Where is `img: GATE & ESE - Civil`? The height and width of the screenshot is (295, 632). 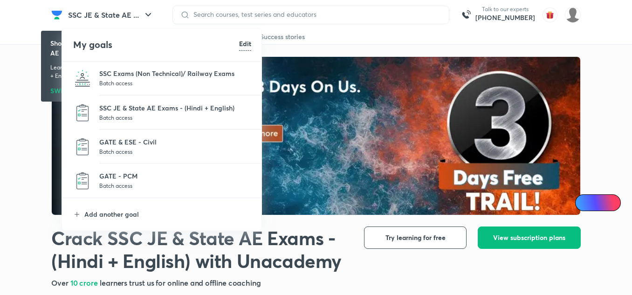 img: GATE & ESE - Civil is located at coordinates (82, 147).